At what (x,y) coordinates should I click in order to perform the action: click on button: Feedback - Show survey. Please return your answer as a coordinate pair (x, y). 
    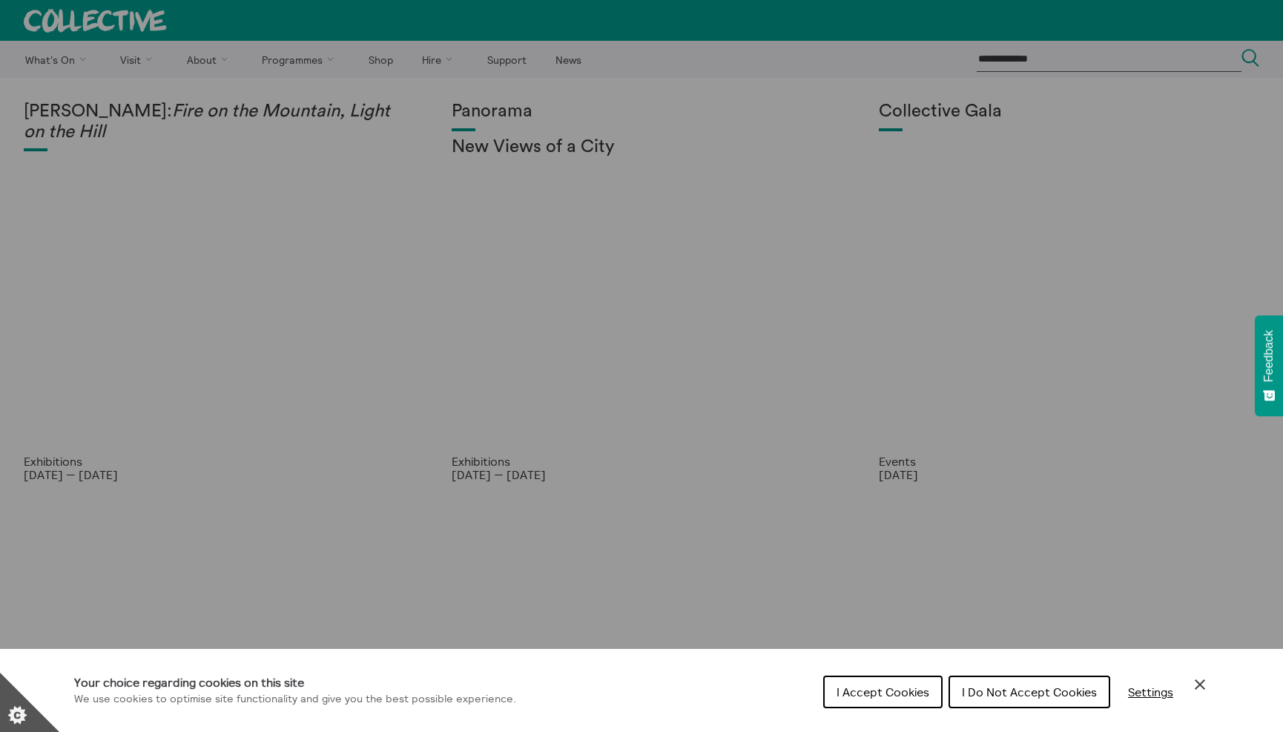
    Looking at the image, I should click on (1269, 366).